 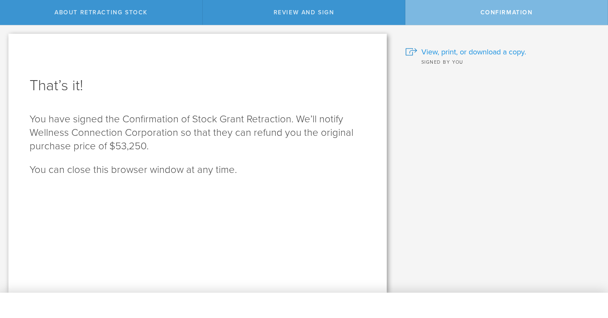 I want to click on p: You have signed the Confirmation of Stock Grant Retraction. We’ll notify Wellness Connection Corp..., so click(x=198, y=133).